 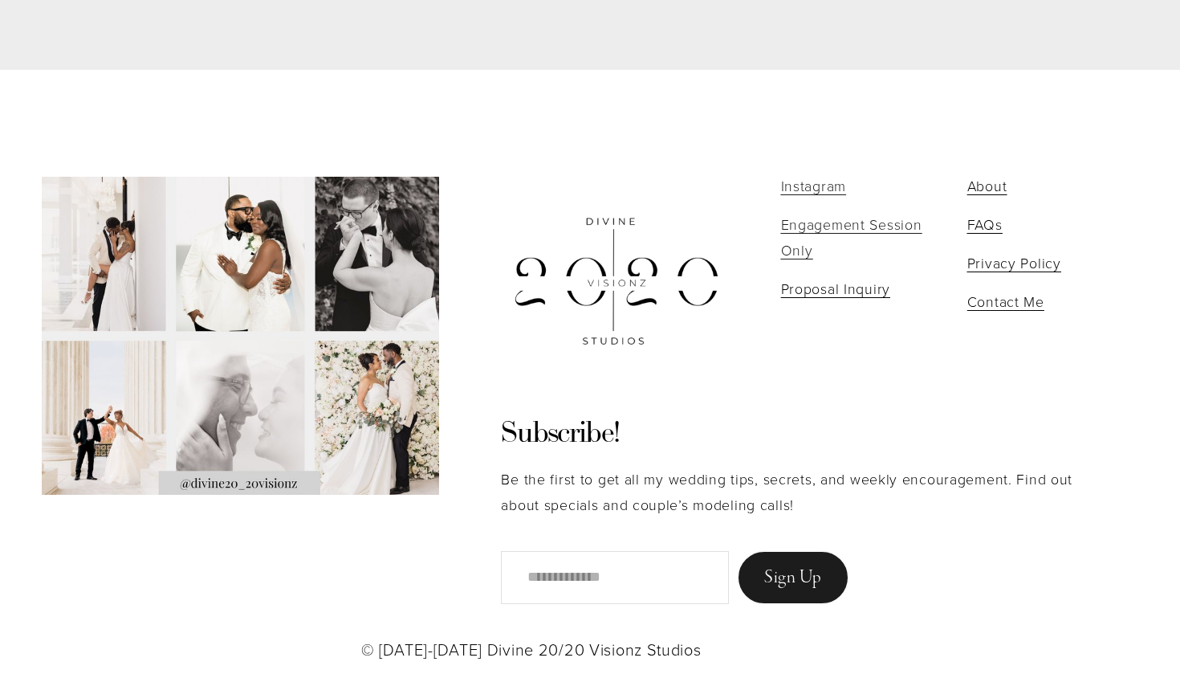 What do you see at coordinates (799, 431) in the screenshot?
I see `h2: Subscribe!` at bounding box center [799, 431].